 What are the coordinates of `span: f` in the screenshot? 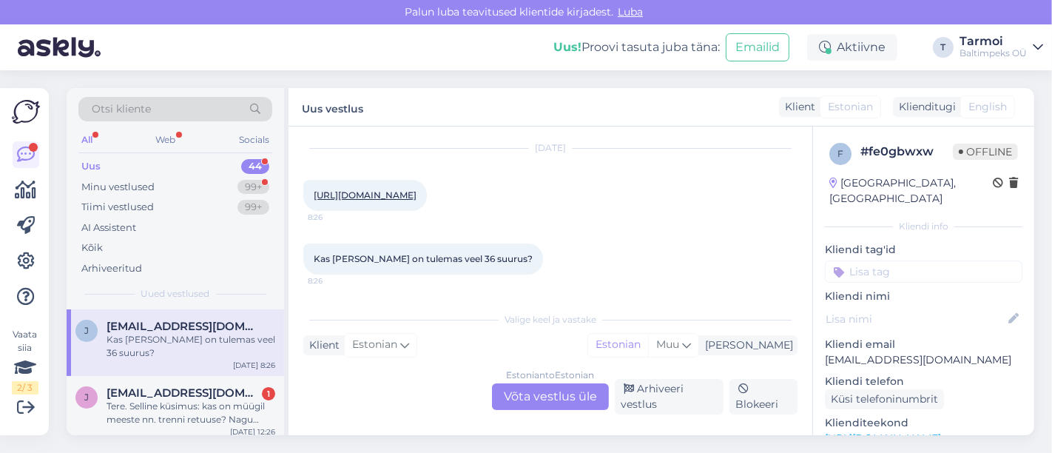 It's located at (840, 153).